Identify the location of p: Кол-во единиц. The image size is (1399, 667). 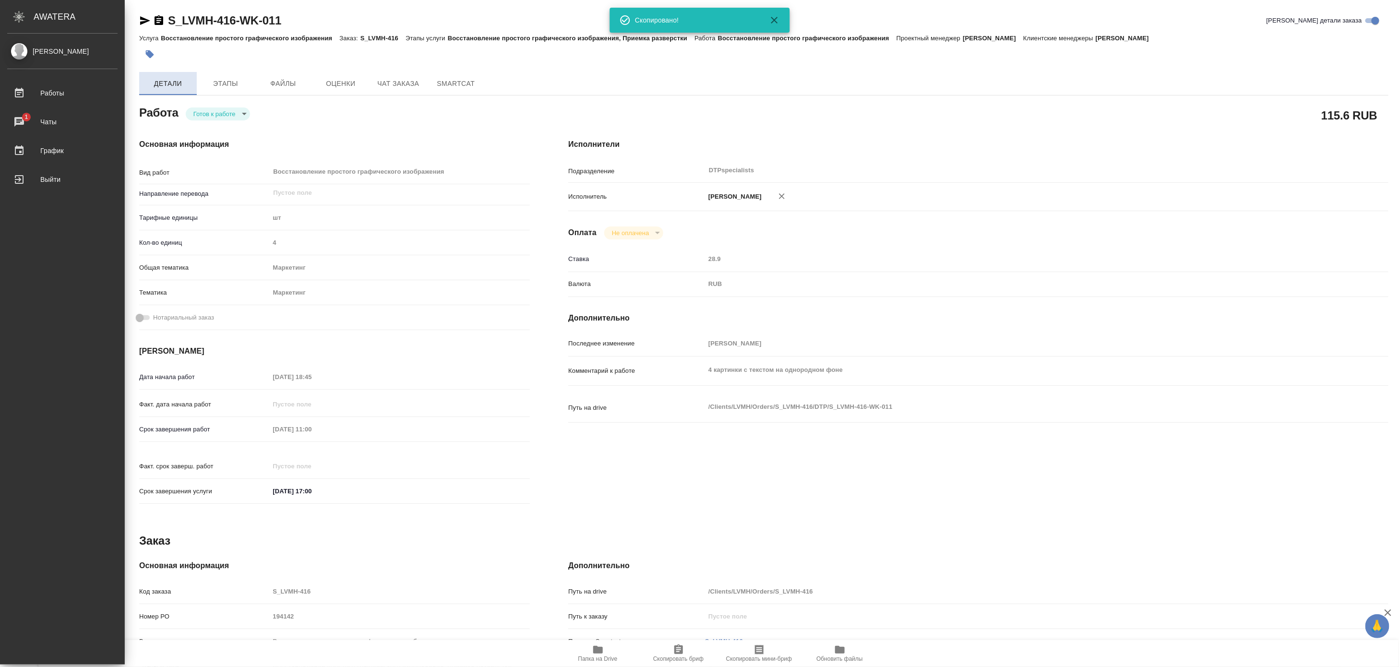
(204, 243).